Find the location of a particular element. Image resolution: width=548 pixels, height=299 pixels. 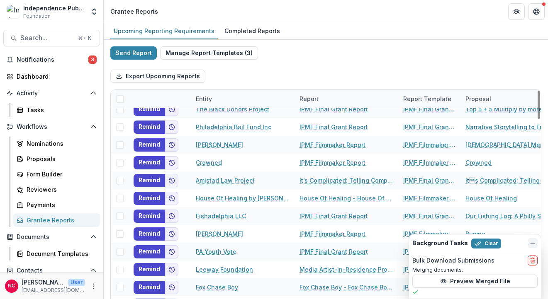

button: Get Help is located at coordinates (536, 12).